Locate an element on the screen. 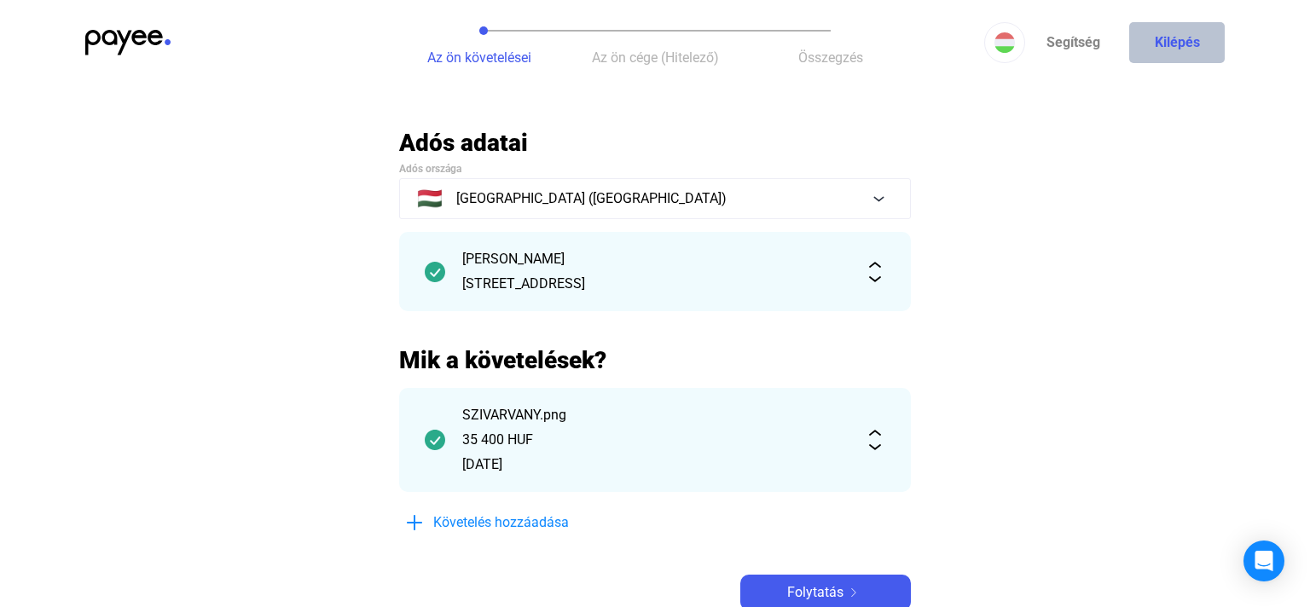 The height and width of the screenshot is (607, 1310). span: Összegzés is located at coordinates (831, 57).